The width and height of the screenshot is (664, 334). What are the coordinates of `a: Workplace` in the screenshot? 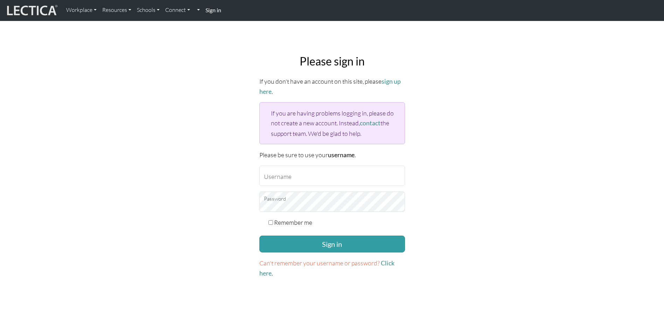 It's located at (81, 10).